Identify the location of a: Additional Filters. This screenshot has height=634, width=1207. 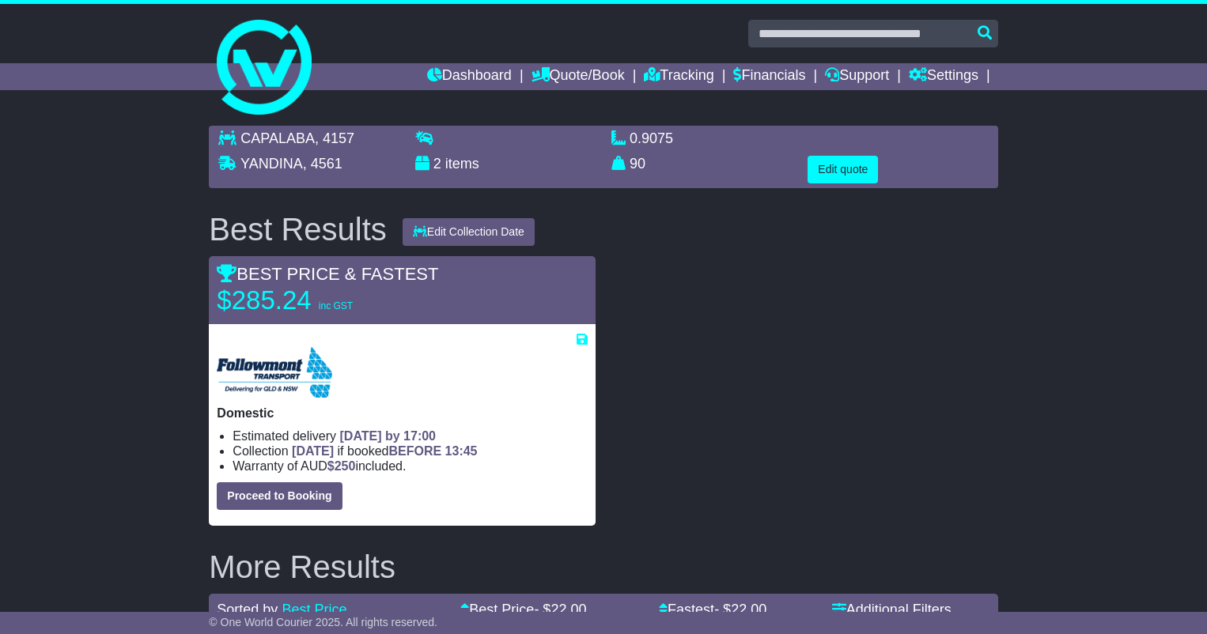
(891, 610).